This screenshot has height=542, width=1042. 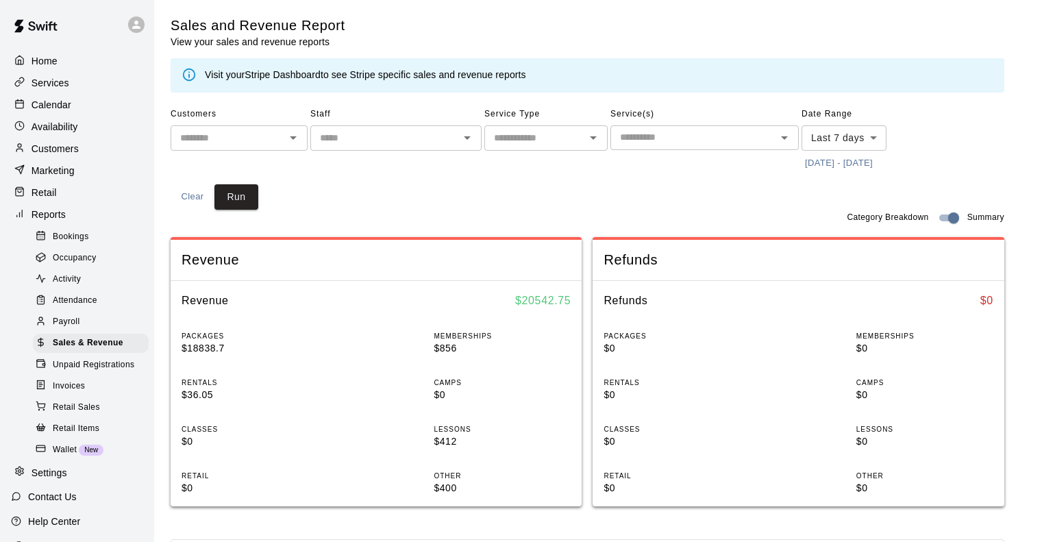 I want to click on span: Occupancy, so click(x=75, y=258).